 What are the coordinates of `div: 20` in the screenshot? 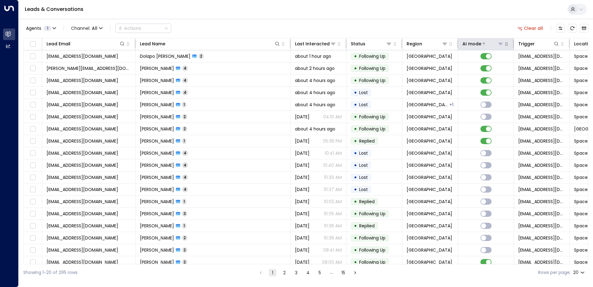 It's located at (580, 272).